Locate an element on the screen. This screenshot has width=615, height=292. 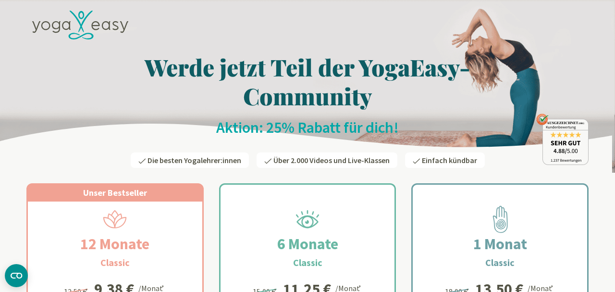
span: Die besten Yogalehrer:innen is located at coordinates (194, 160).